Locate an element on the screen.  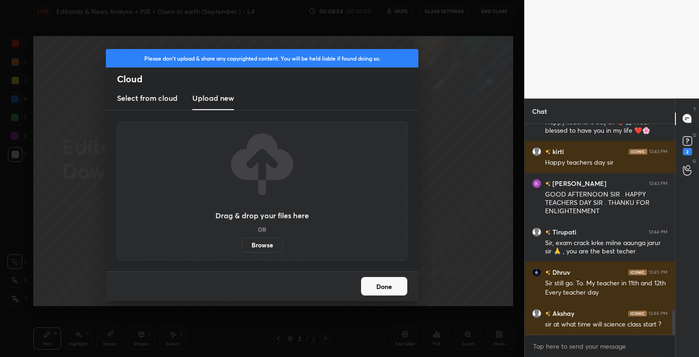
div: Every teacher day is located at coordinates (606, 293).